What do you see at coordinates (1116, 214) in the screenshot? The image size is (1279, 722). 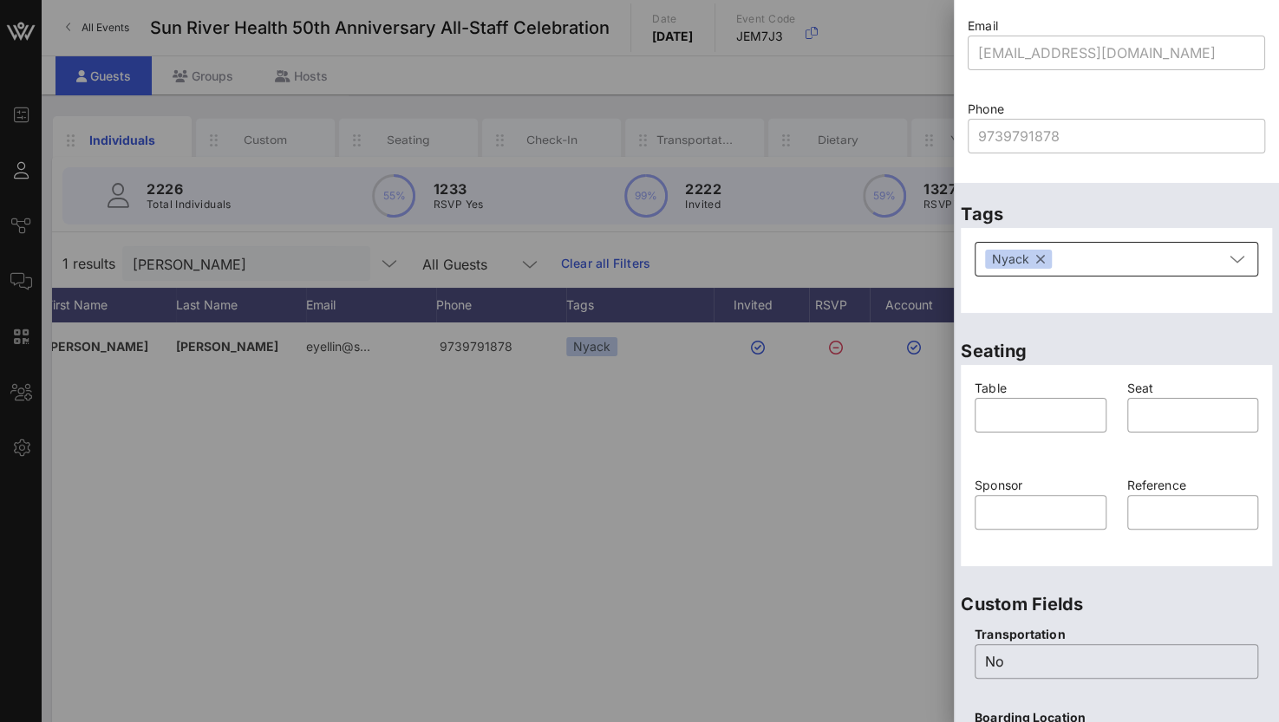 I see `p: Tags` at bounding box center [1116, 214].